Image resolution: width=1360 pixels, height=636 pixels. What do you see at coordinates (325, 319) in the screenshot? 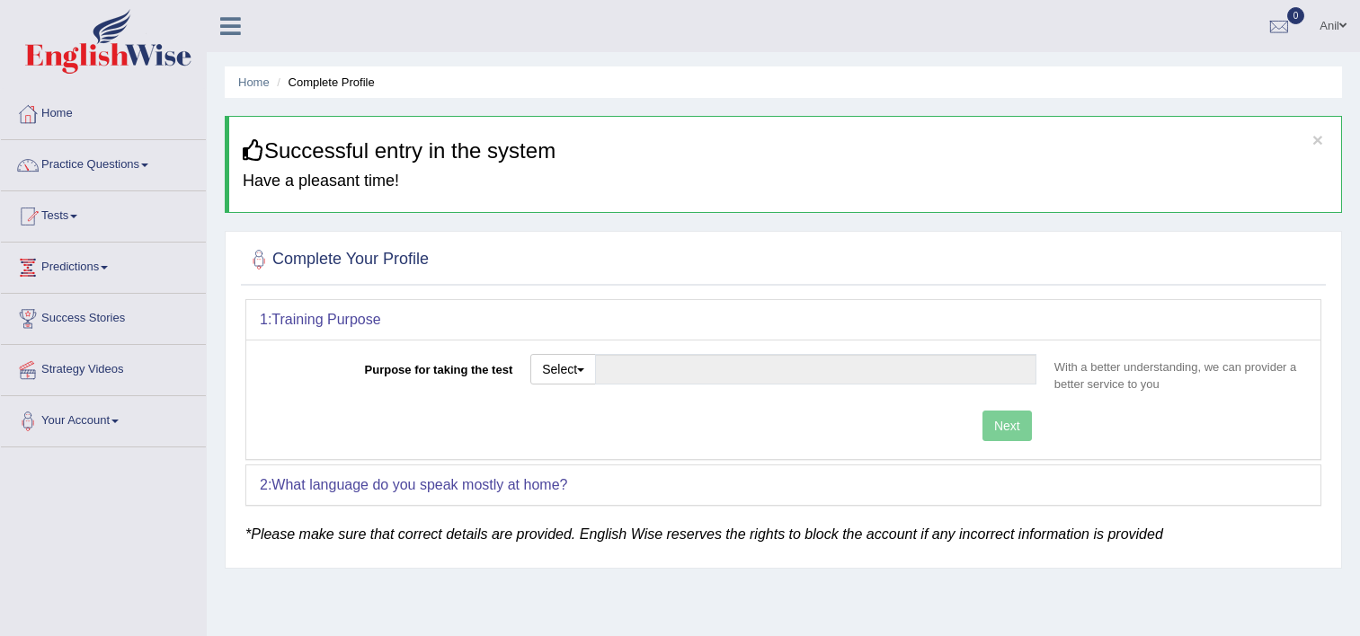
I see `b: Training Purpose` at bounding box center [325, 319].